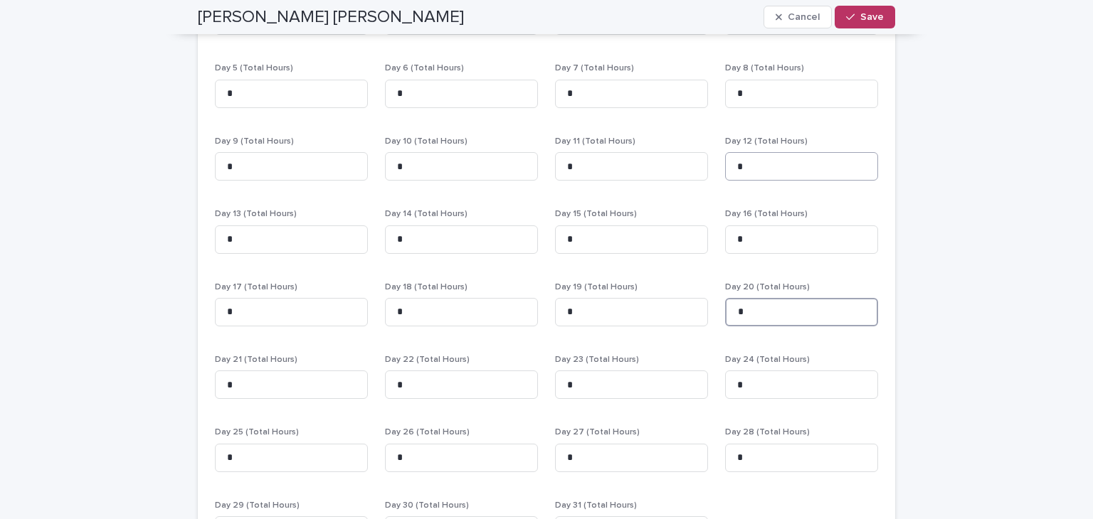 This screenshot has height=519, width=1093. I want to click on span: Day 27 (Total Hours), so click(597, 433).